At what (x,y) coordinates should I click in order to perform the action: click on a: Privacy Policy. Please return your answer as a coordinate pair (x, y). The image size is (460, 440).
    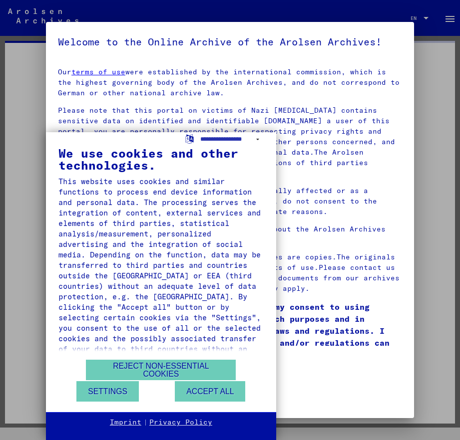
    Looking at the image, I should click on (181, 423).